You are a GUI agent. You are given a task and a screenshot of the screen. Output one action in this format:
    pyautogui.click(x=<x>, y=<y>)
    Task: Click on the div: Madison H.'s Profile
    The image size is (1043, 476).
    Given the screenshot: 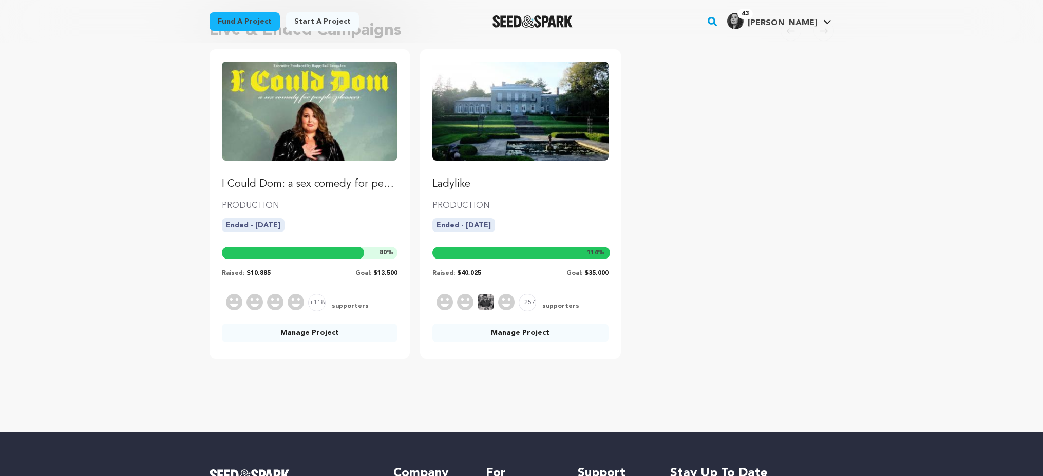 What is the action you would take?
    pyautogui.click(x=772, y=21)
    